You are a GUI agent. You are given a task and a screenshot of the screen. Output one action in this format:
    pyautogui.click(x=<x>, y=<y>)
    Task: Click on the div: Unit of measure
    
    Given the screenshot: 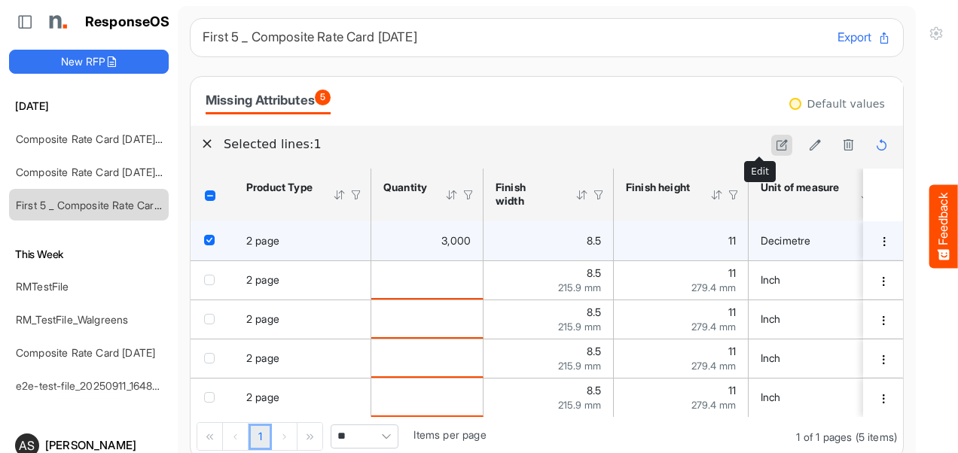 What is the action you would take?
    pyautogui.click(x=801, y=188)
    